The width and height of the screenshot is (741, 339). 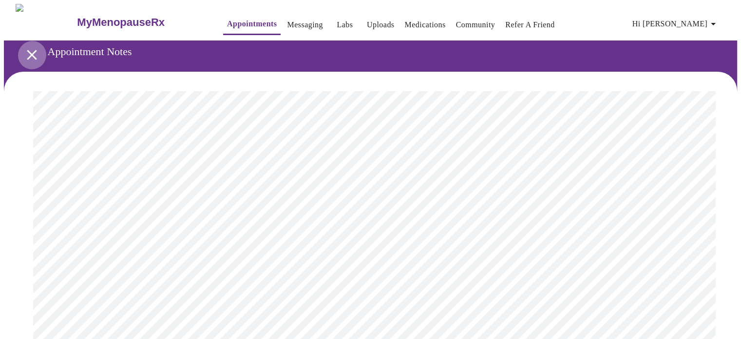 What do you see at coordinates (344, 25) in the screenshot?
I see `a: Labs` at bounding box center [344, 25].